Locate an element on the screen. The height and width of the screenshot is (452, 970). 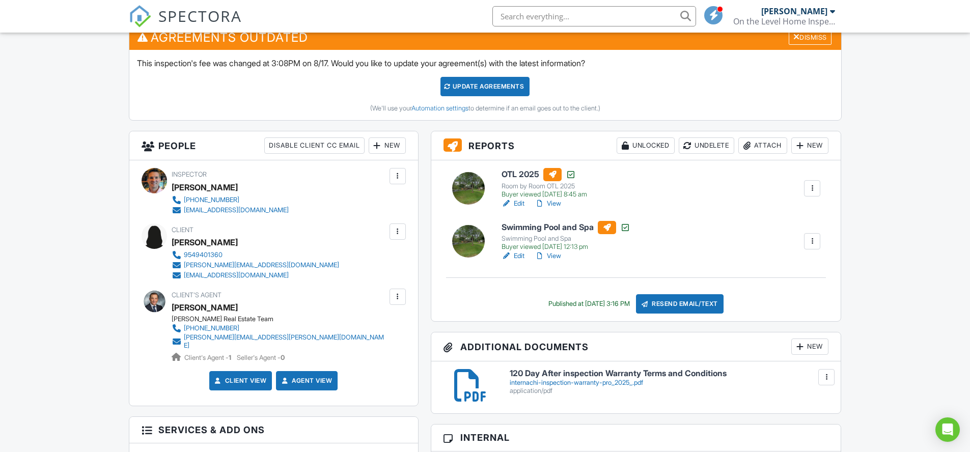
a: 120 Day After inspection Warranty Terms and Conditions internachi-inspection-warranty-pro_2025_.p... is located at coordinates (669, 382).